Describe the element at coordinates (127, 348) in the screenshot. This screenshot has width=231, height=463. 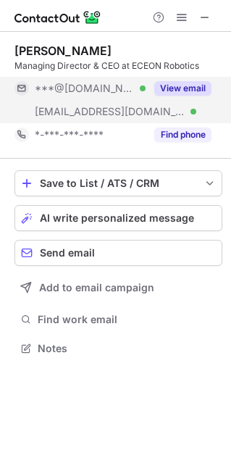
I see `span: Notes` at that location.